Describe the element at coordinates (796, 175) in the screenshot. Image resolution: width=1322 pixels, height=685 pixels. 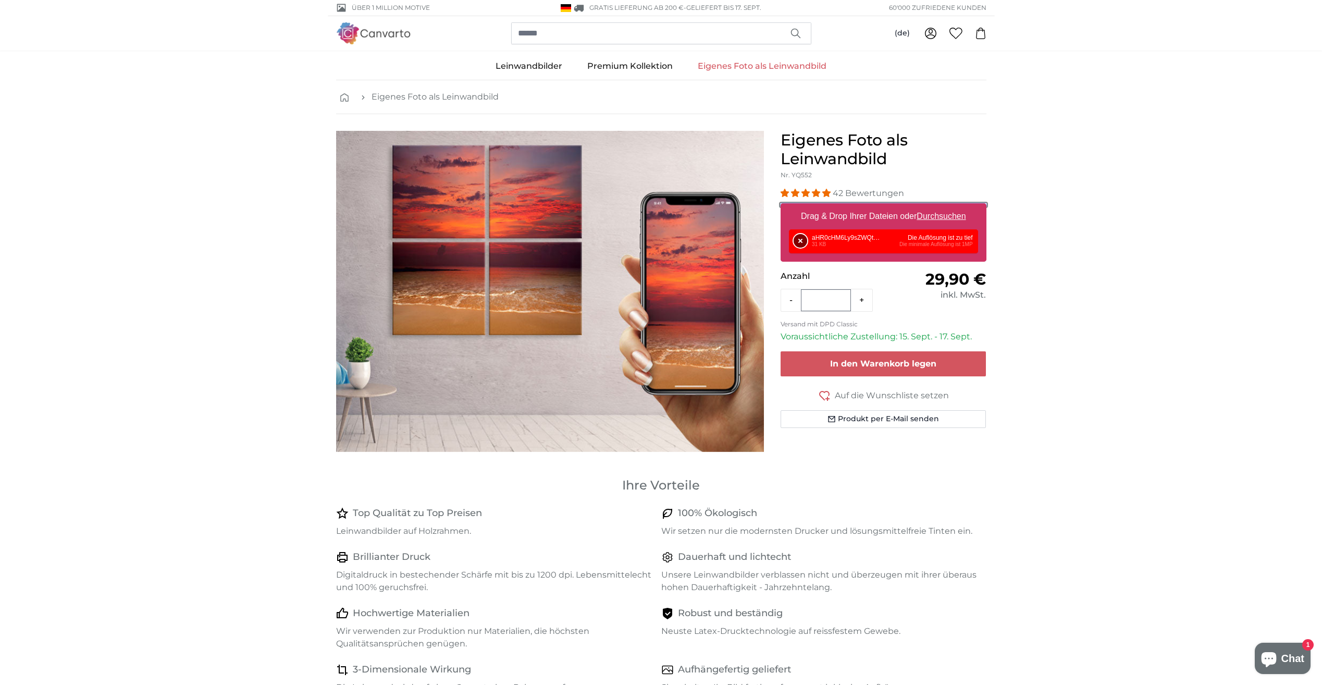
I see `span: Nr. YQ552` at that location.